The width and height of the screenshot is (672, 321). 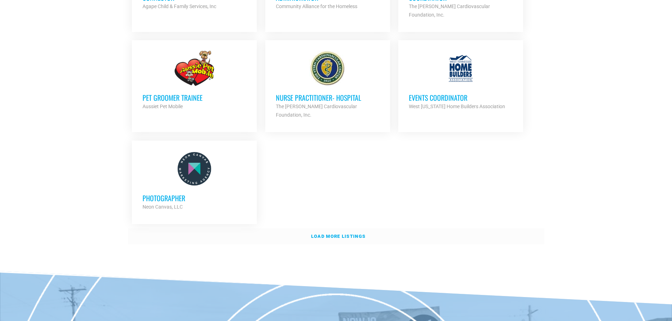 What do you see at coordinates (163, 207) in the screenshot?
I see `strong: Neon Canvas, LLC` at bounding box center [163, 207].